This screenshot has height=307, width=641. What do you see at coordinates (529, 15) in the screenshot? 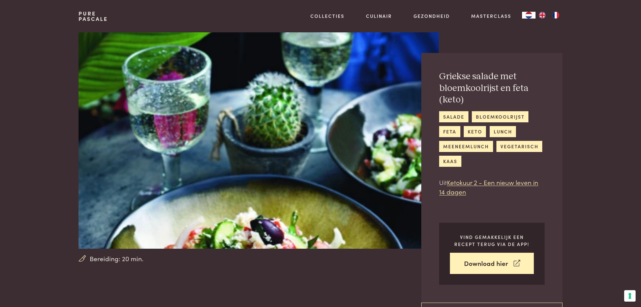
I see `div: Language` at bounding box center [529, 15].